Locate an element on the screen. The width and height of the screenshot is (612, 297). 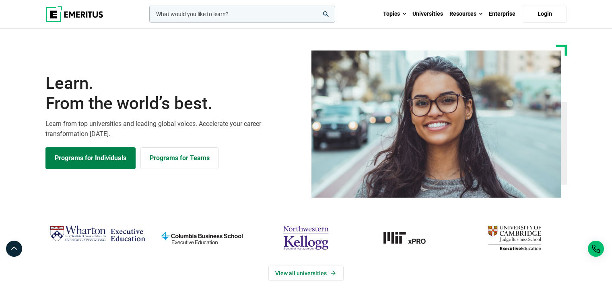
a: Explore for Business is located at coordinates (180, 158).